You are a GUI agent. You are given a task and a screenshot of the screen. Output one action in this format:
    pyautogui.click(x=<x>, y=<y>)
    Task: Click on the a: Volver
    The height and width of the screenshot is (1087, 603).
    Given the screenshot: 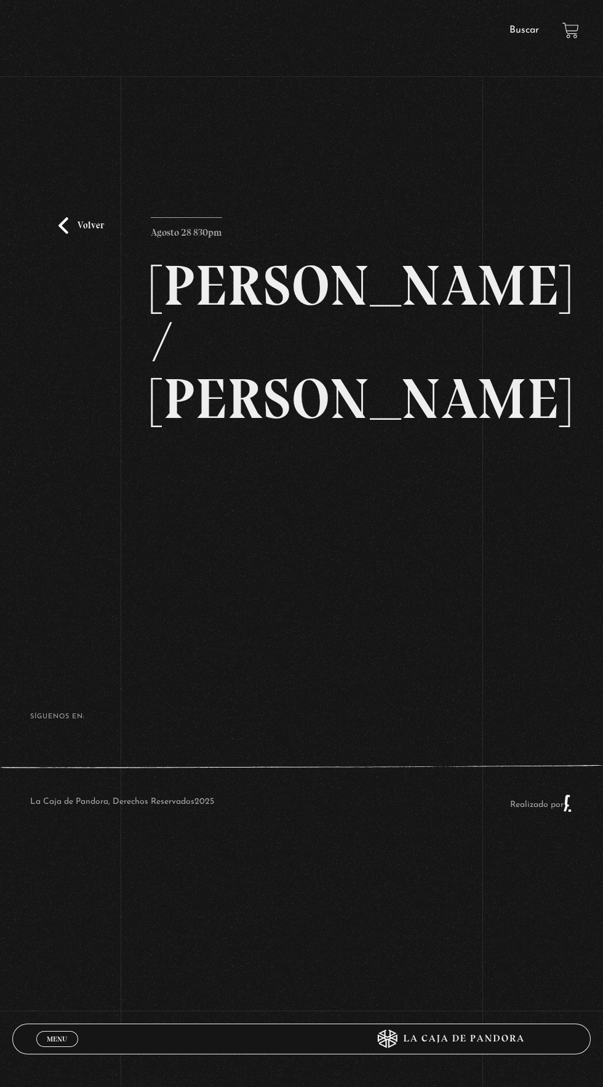 What is the action you would take?
    pyautogui.click(x=81, y=225)
    